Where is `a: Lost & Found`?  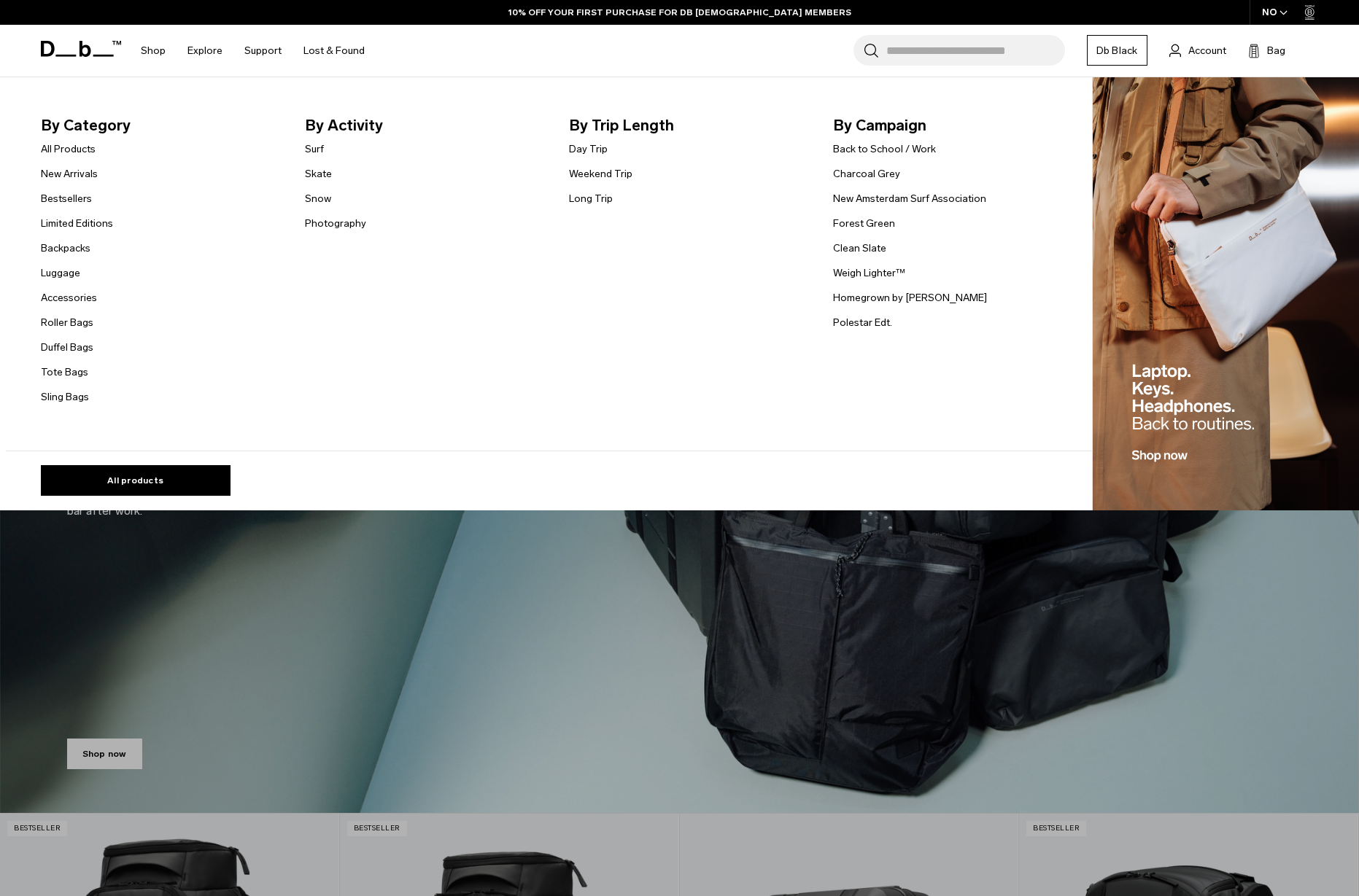 a: Lost & Found is located at coordinates (334, 51).